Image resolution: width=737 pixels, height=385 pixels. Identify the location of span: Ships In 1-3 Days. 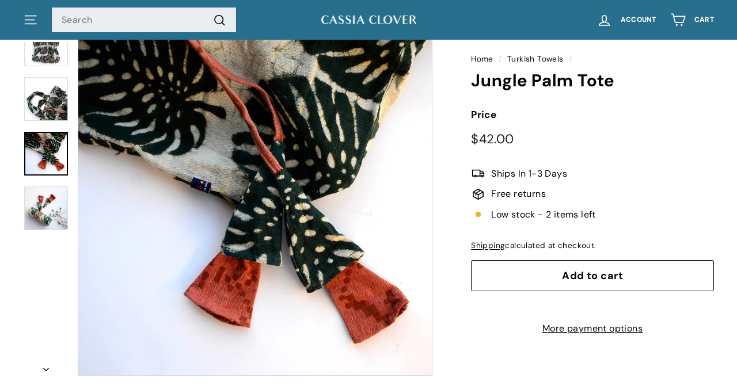
(529, 174).